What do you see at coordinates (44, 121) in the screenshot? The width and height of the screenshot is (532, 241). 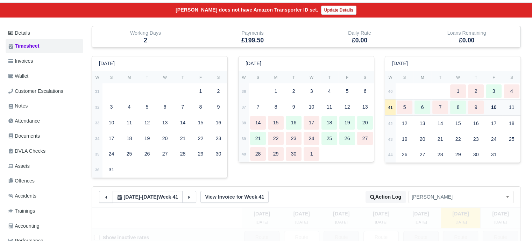 I see `a: Attendance` at bounding box center [44, 121].